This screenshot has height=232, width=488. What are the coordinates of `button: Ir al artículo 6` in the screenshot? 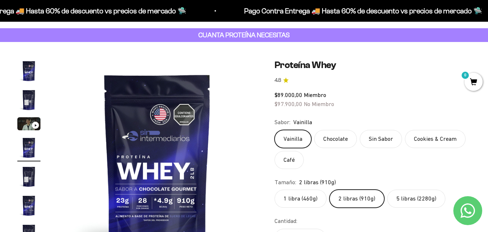 It's located at (29, 206).